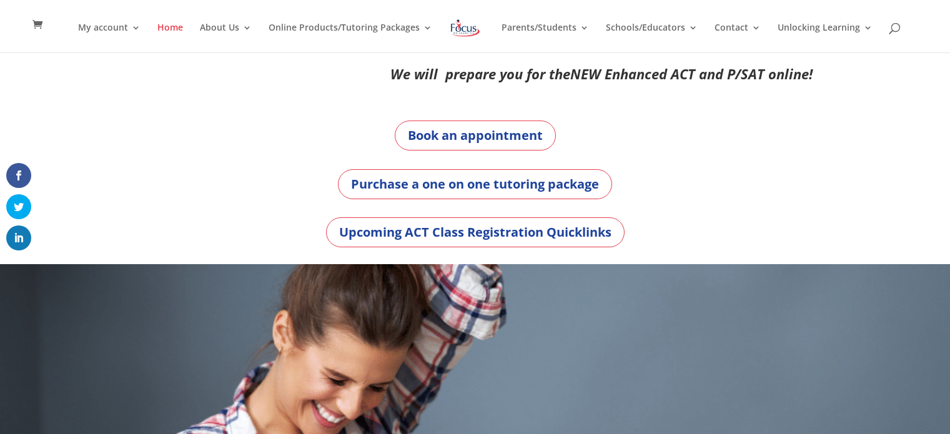 The width and height of the screenshot is (950, 434). What do you see at coordinates (825, 37) in the screenshot?
I see `a: Unlocking Learning` at bounding box center [825, 37].